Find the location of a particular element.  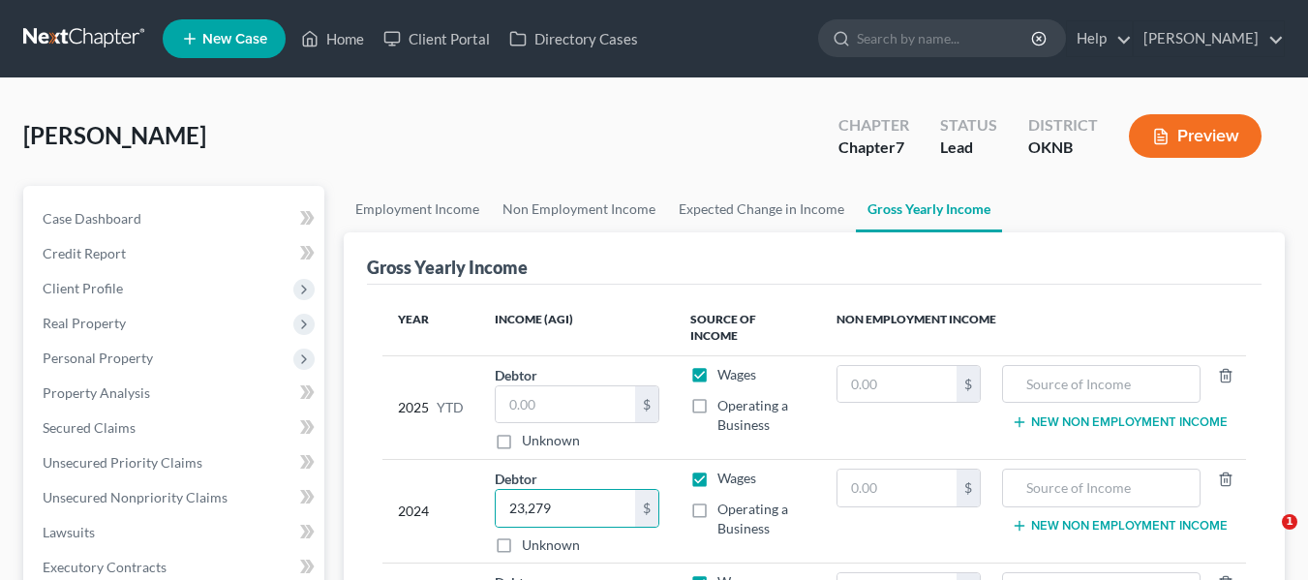

span: Client Profile is located at coordinates (82, 288).